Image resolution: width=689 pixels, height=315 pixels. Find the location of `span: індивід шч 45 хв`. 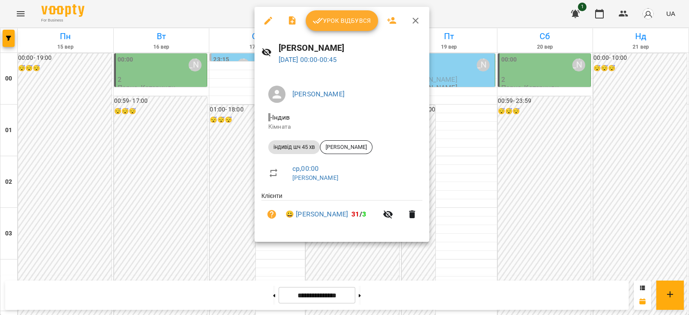

span: індивід шч 45 хв is located at coordinates (294, 147).